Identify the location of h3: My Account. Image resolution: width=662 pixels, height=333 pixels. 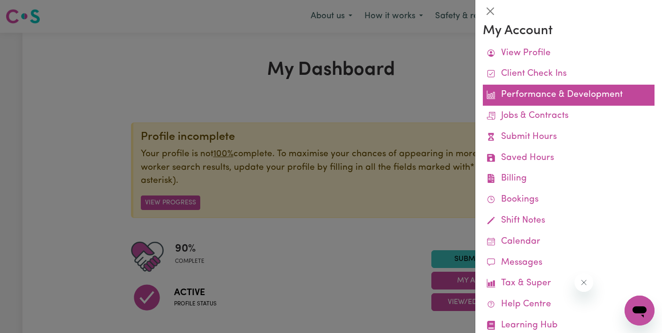
(568, 31).